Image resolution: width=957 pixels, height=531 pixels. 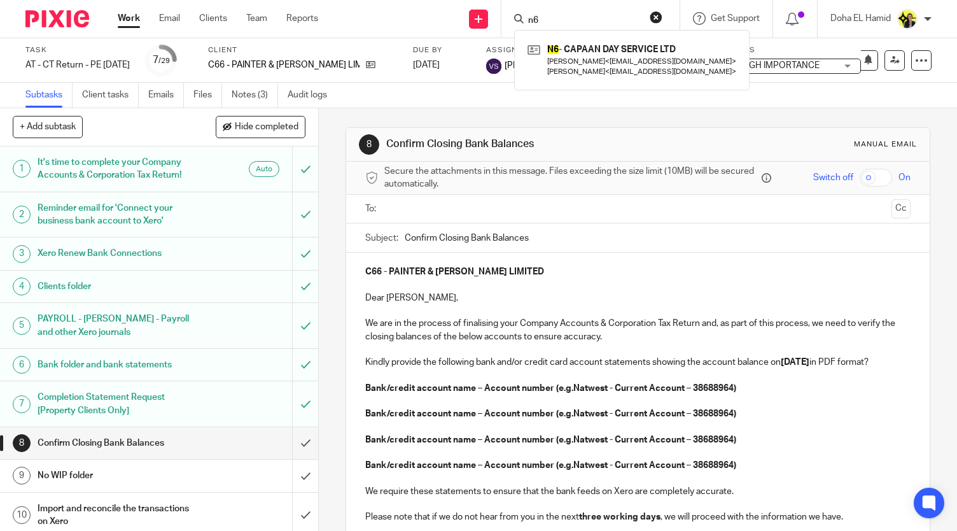 What do you see at coordinates (22, 254) in the screenshot?
I see `div: 3` at bounding box center [22, 254].